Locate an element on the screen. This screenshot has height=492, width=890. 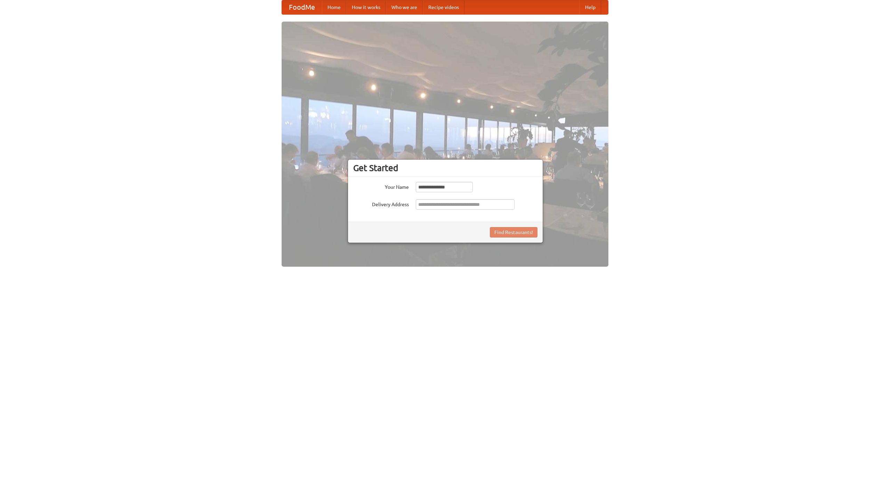
label: Delivery Address is located at coordinates (381, 203).